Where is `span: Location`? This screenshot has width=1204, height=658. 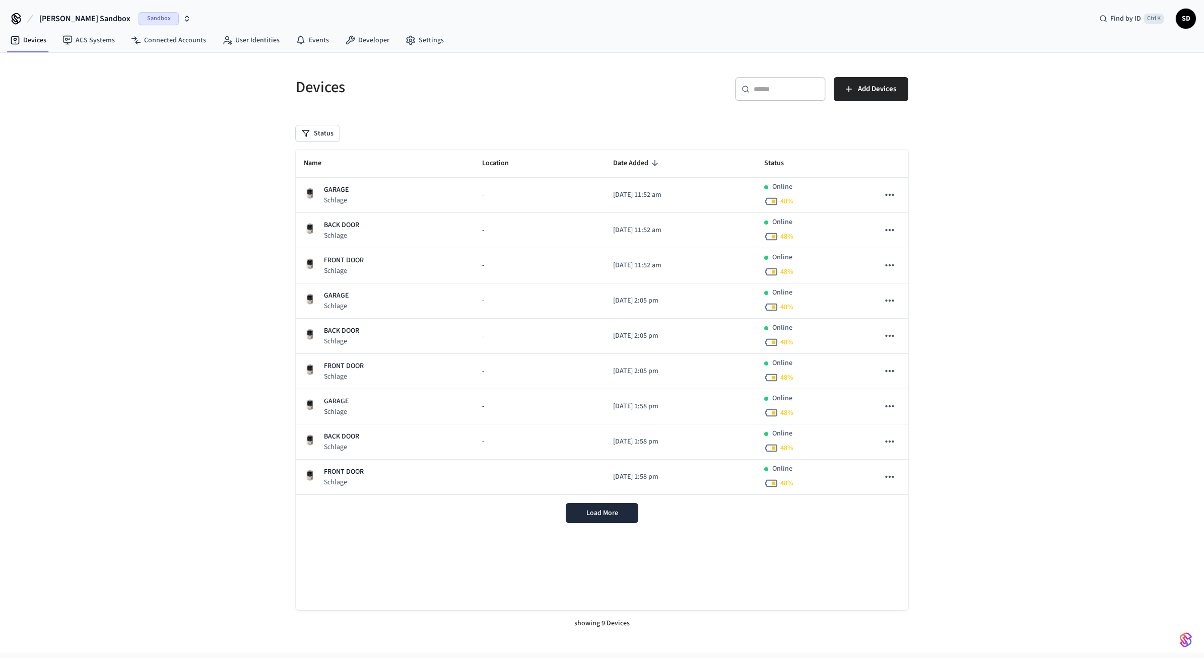 span: Location is located at coordinates (502, 163).